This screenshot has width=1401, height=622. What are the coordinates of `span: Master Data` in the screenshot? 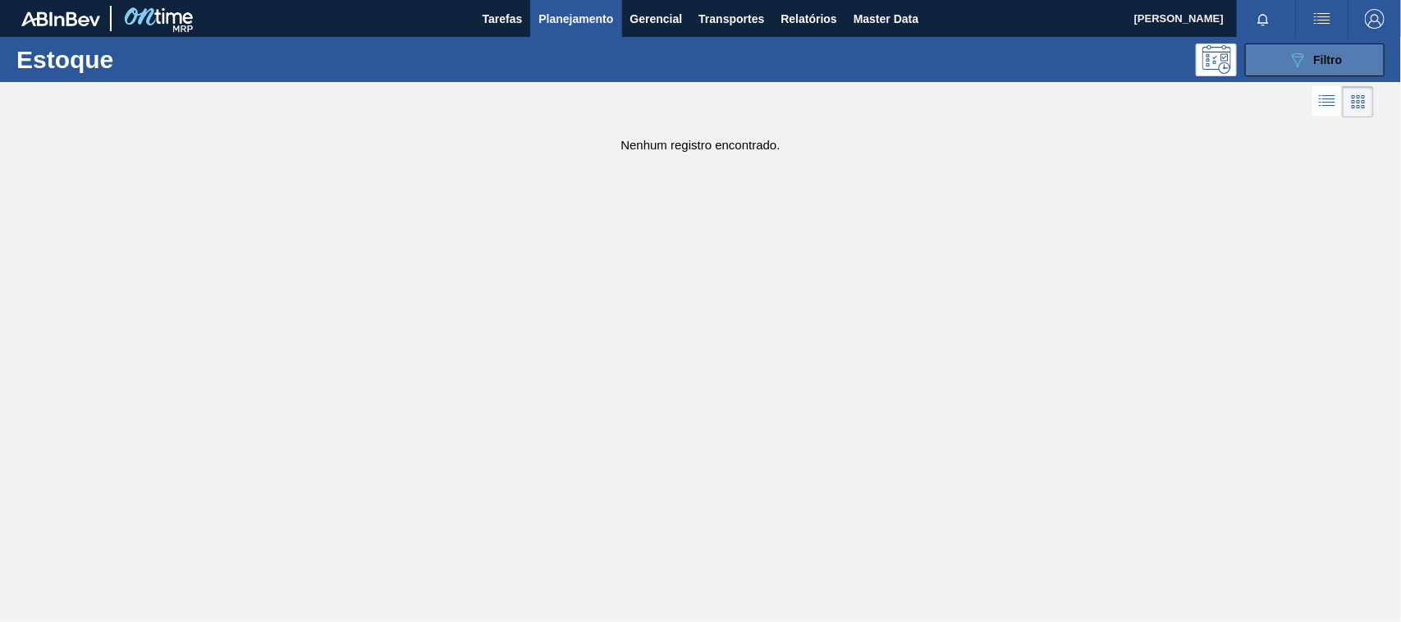 It's located at (886, 19).